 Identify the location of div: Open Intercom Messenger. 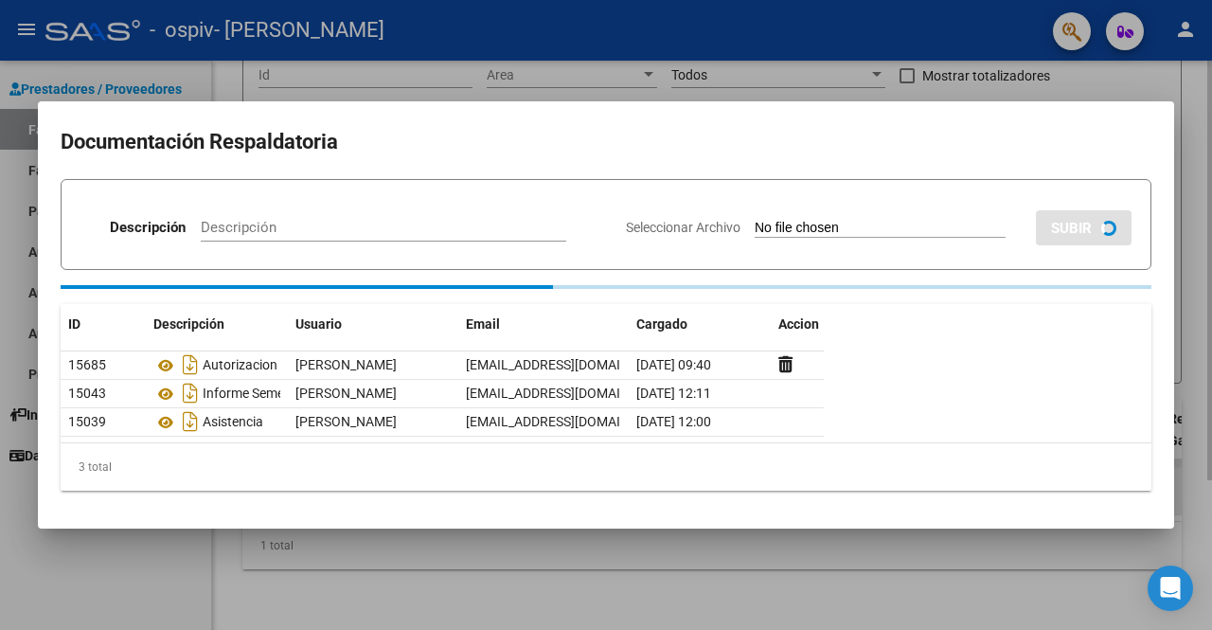
(1171, 588).